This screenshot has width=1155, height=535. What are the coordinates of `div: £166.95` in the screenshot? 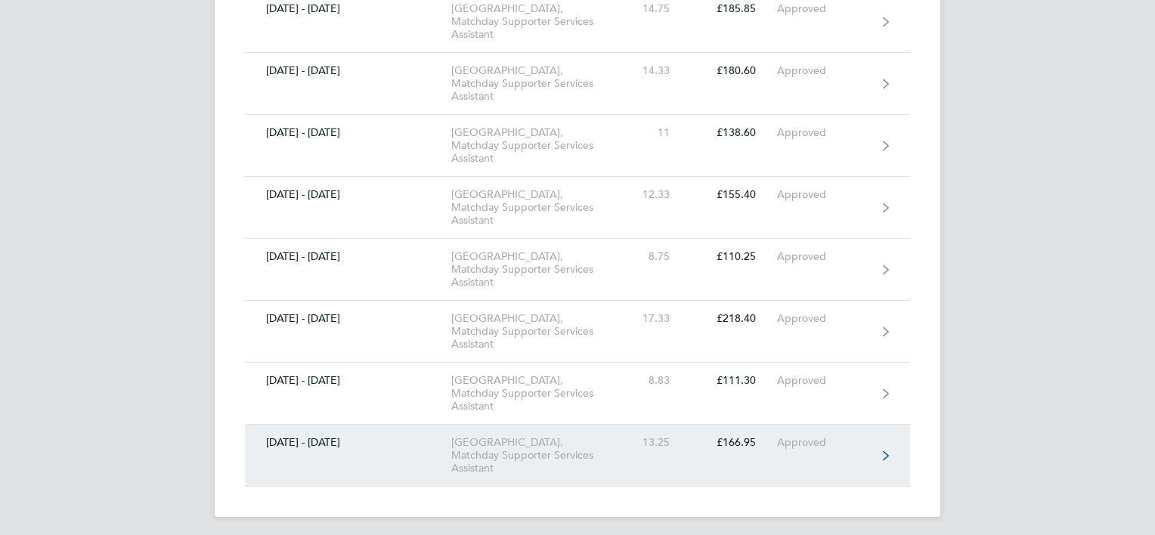 It's located at (734, 442).